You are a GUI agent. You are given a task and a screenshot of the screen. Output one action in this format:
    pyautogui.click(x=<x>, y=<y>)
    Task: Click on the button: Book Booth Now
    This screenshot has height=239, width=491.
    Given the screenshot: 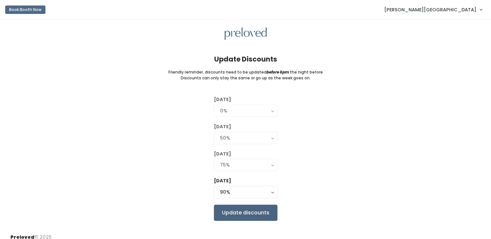 What is the action you would take?
    pyautogui.click(x=25, y=10)
    